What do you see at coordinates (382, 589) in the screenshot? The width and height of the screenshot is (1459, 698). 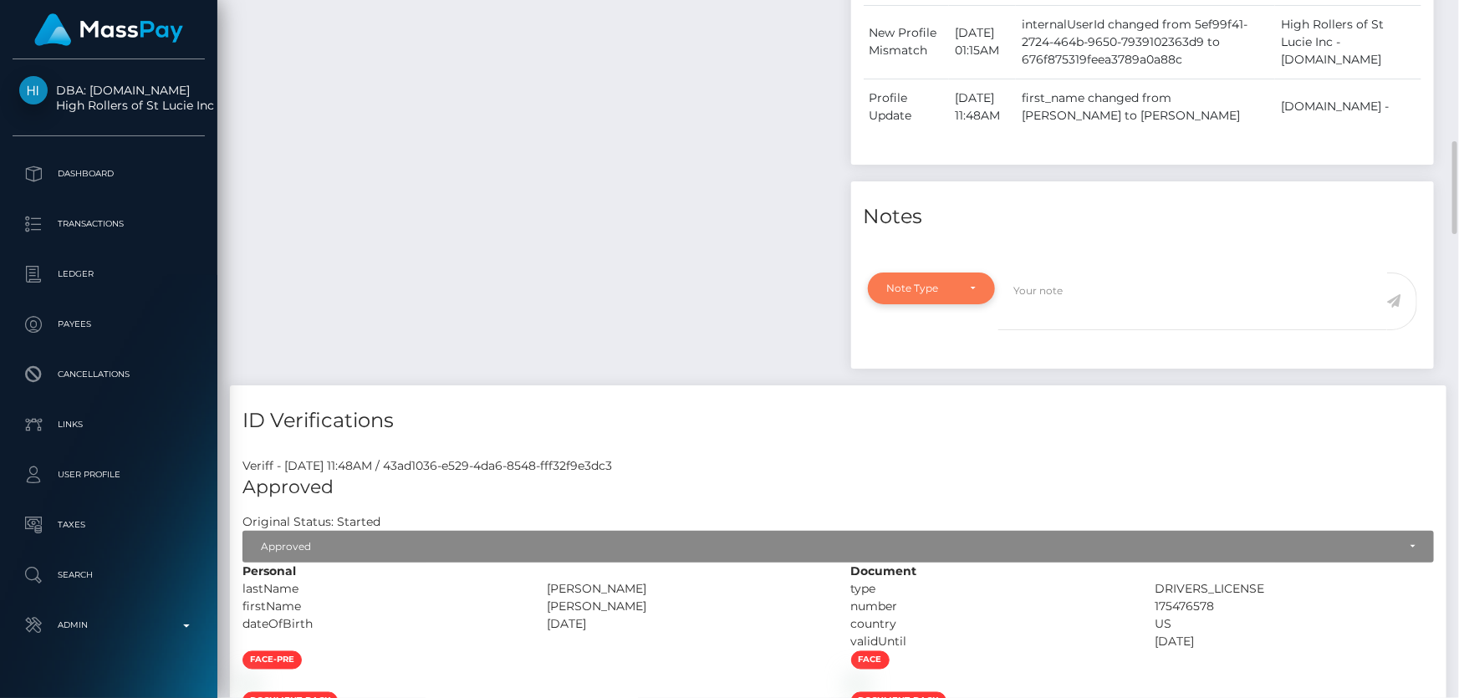 I see `div: lastName` at bounding box center [382, 589].